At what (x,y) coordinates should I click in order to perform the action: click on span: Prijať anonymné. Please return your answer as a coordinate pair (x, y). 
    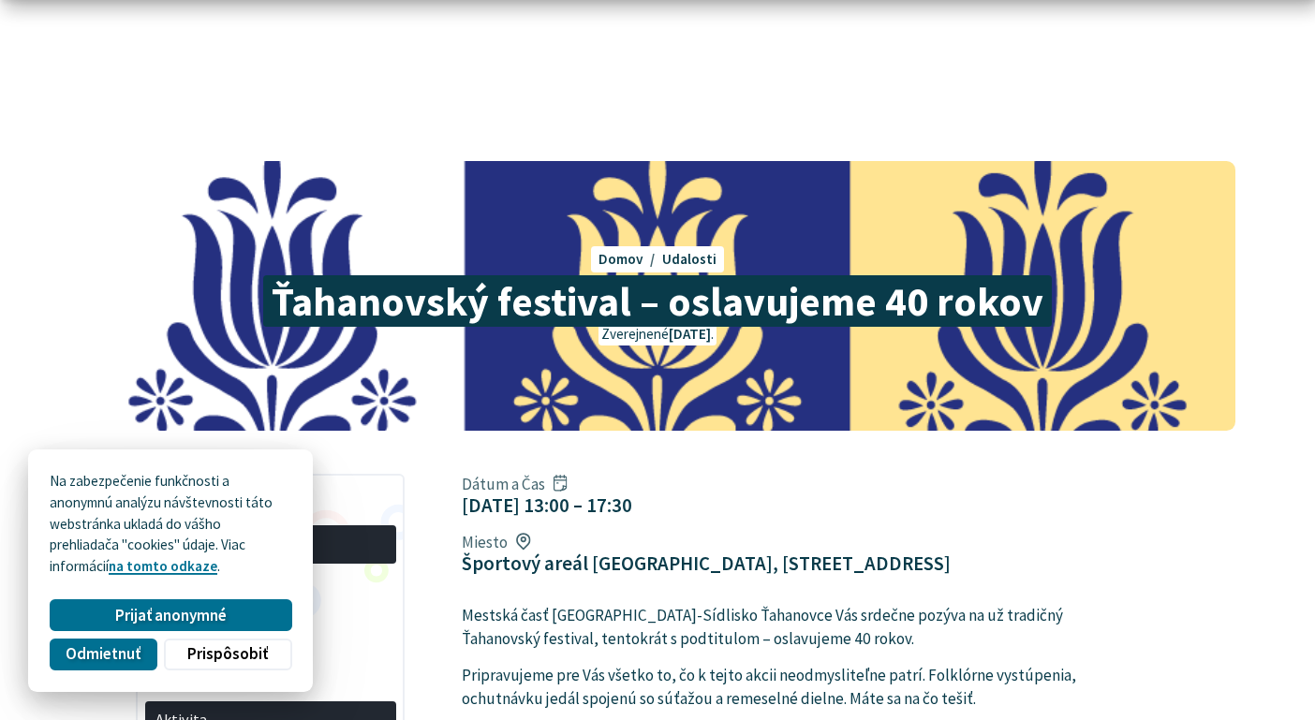
    Looking at the image, I should click on (170, 615).